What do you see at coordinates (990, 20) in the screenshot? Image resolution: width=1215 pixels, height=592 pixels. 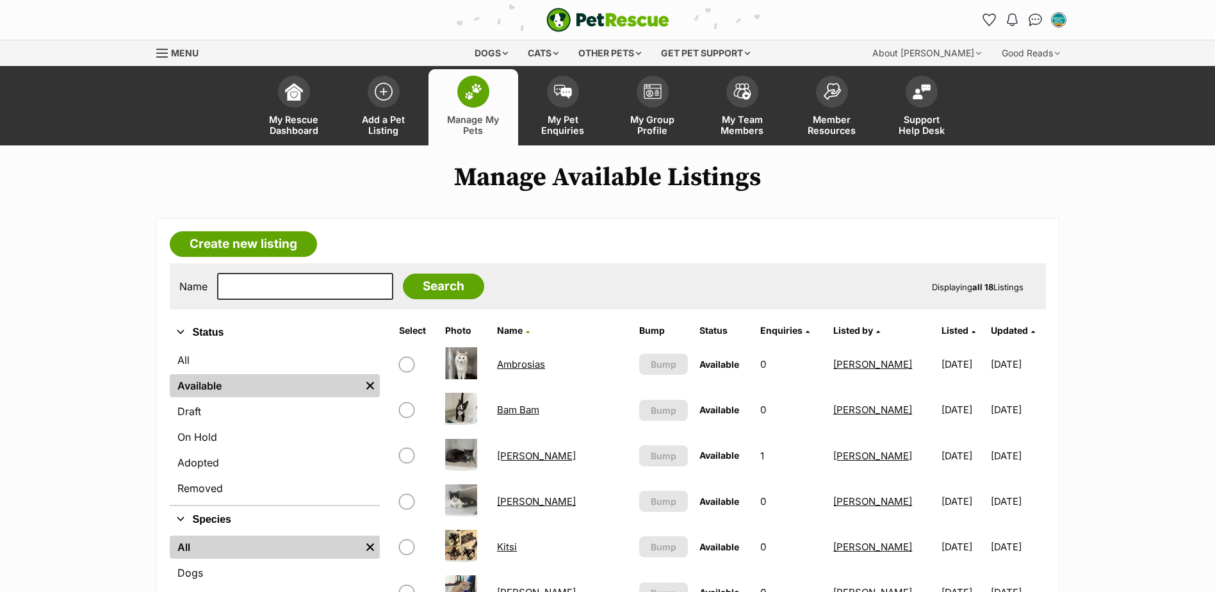 I see `a: Favourites` at bounding box center [990, 20].